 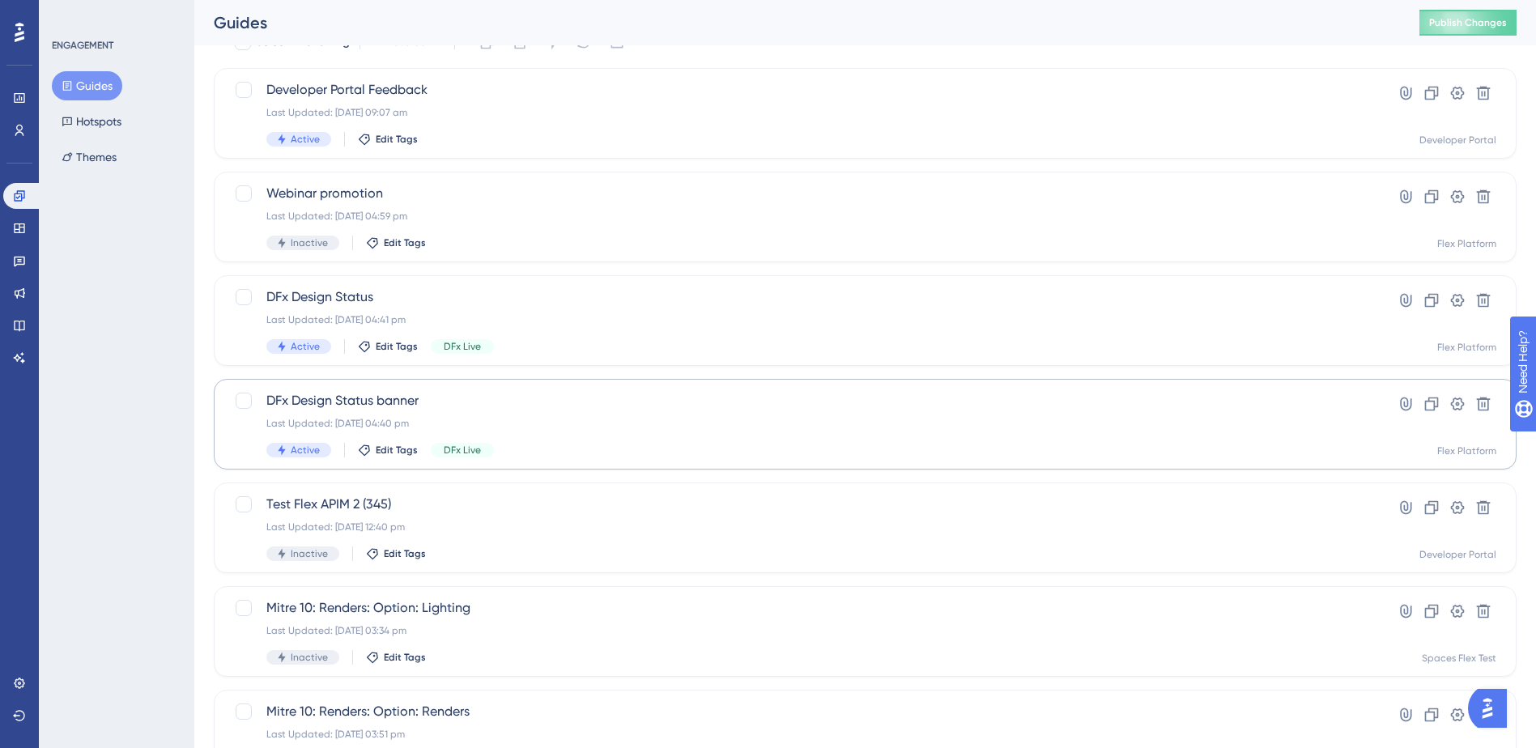 I want to click on span: DFx Design Status banner, so click(x=800, y=401).